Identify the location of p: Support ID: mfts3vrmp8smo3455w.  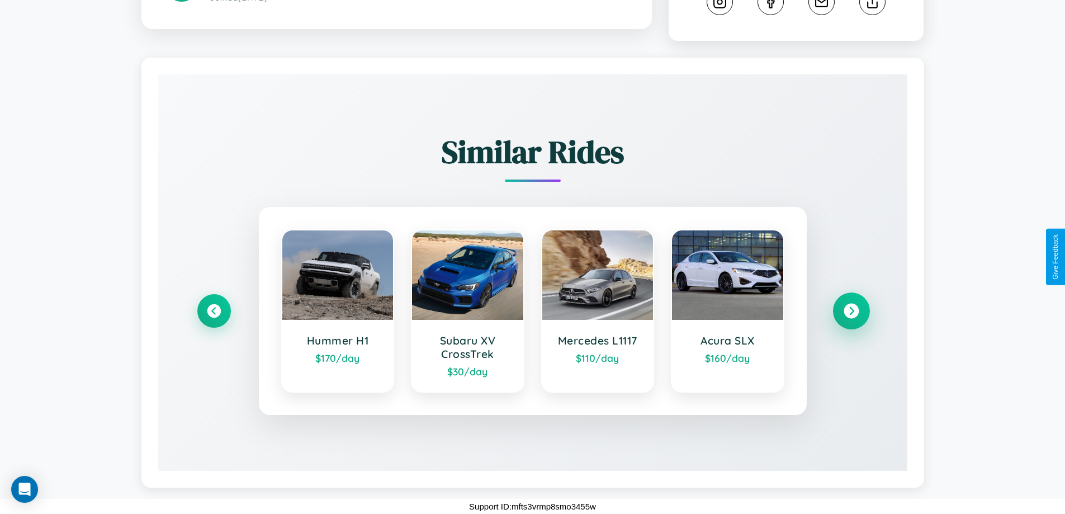
(532, 506).